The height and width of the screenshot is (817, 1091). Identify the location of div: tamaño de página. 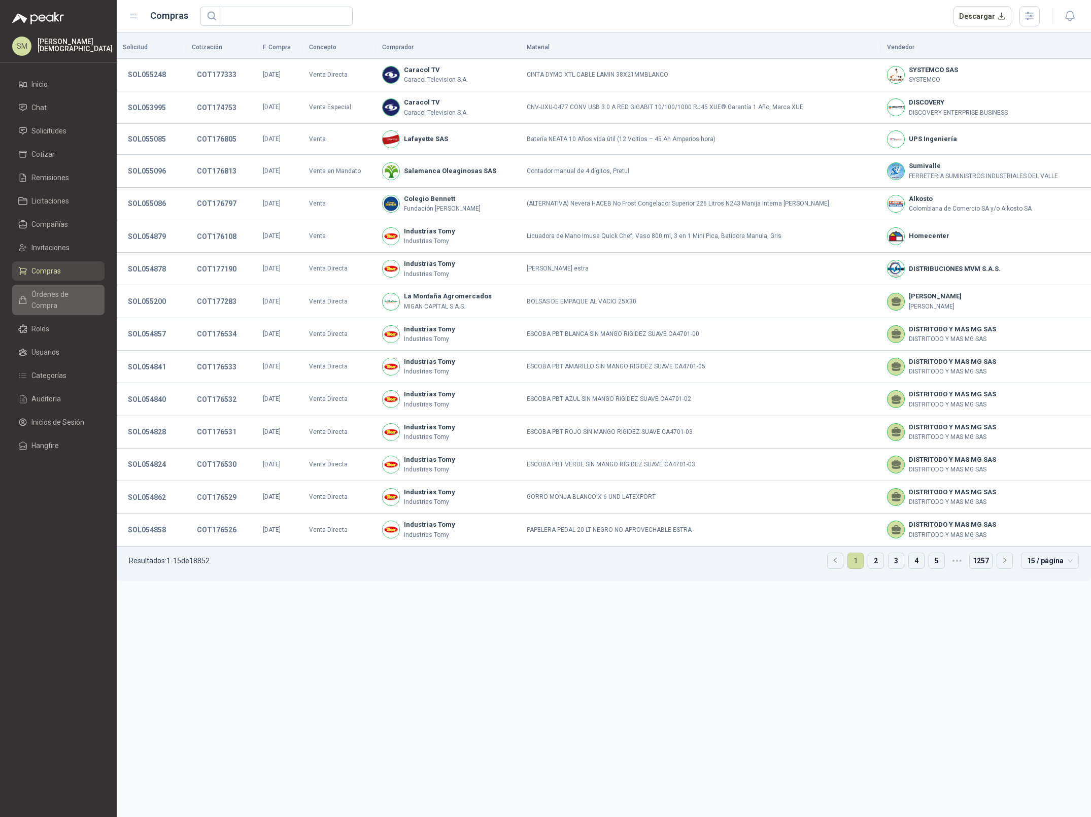
(1050, 561).